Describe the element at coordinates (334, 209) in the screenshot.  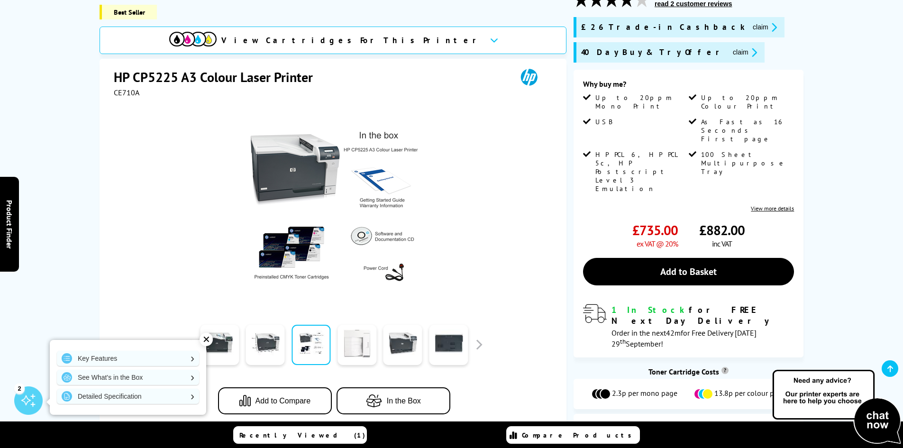
I see `img: HP CP5225 Thumbnail` at that location.